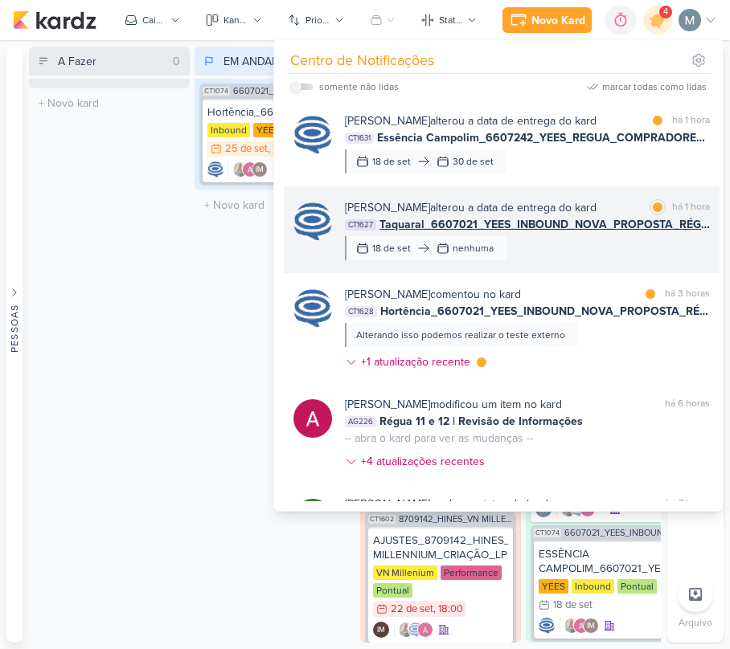  Describe the element at coordinates (480, 421) in the screenshot. I see `span: Régua 11 e 12 | Revisão de Informações` at that location.